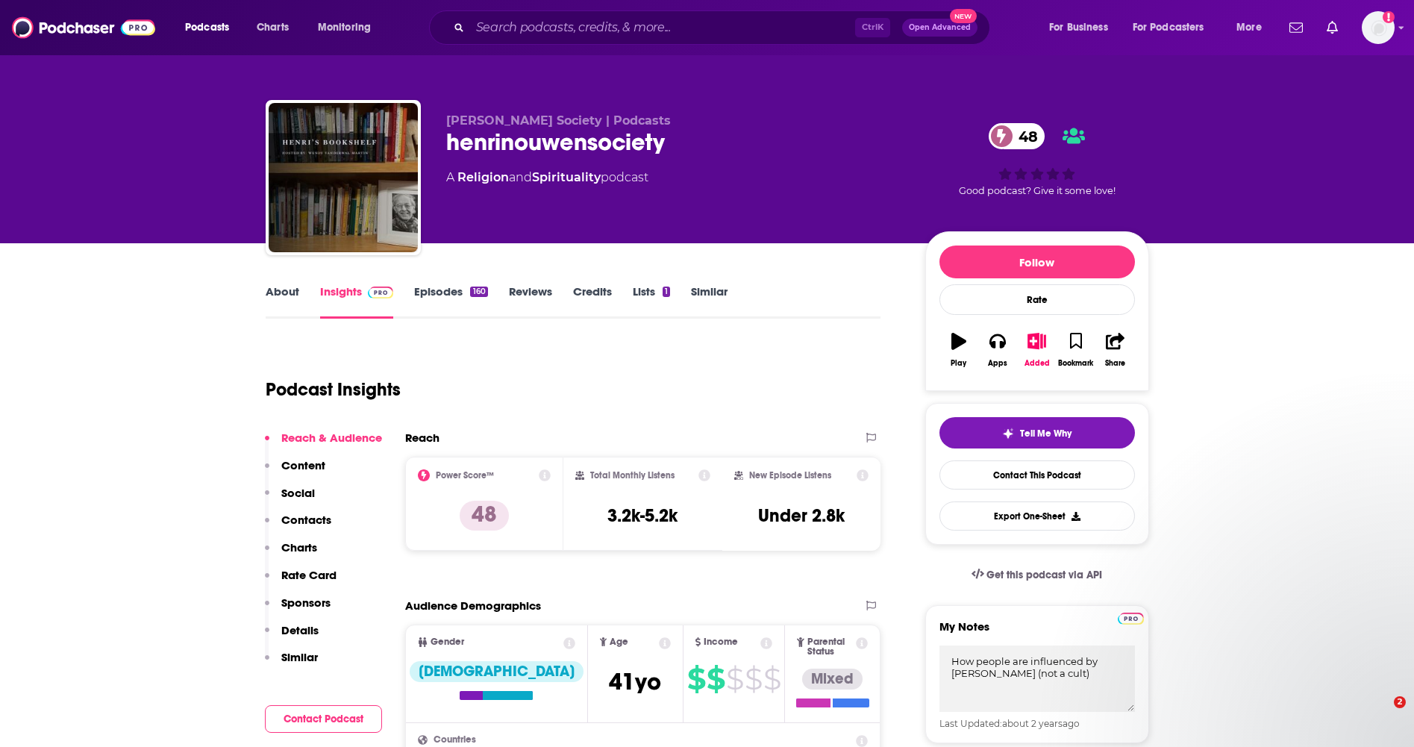  I want to click on a: Credits, so click(592, 301).